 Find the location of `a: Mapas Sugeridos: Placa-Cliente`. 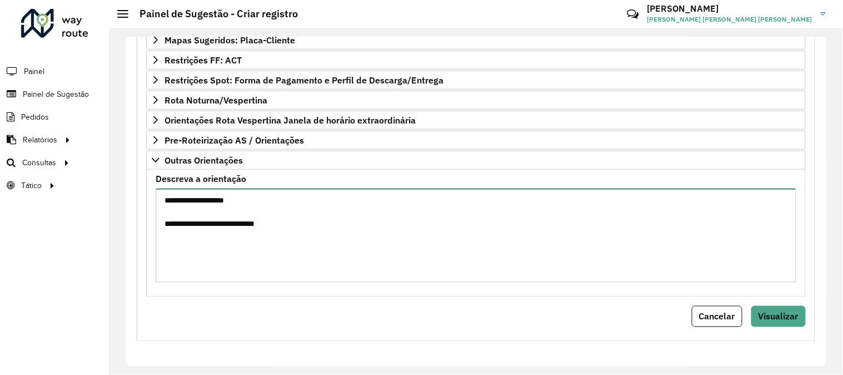

a: Mapas Sugeridos: Placa-Cliente is located at coordinates (476, 40).